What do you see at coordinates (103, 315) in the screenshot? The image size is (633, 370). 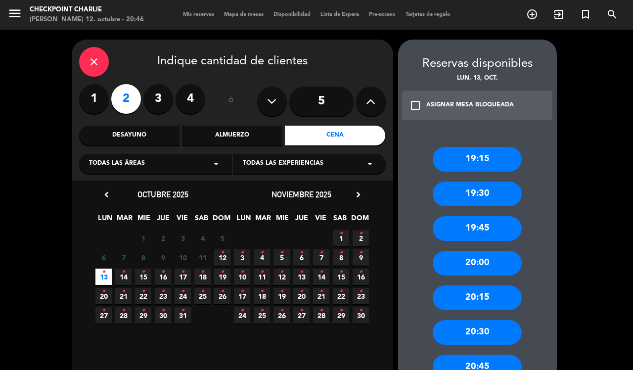 I see `span: 27` at bounding box center [103, 315].